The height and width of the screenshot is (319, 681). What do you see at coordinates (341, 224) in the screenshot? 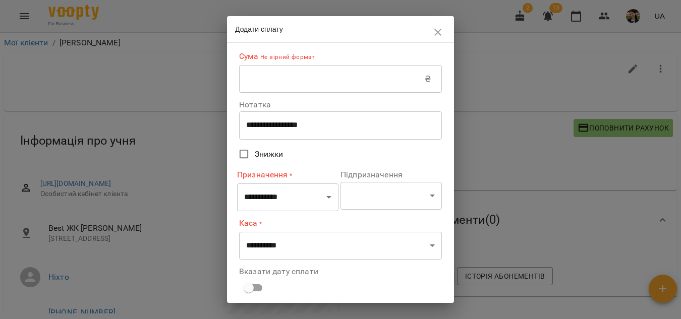
I see `label: Каса` at bounding box center [341, 224].